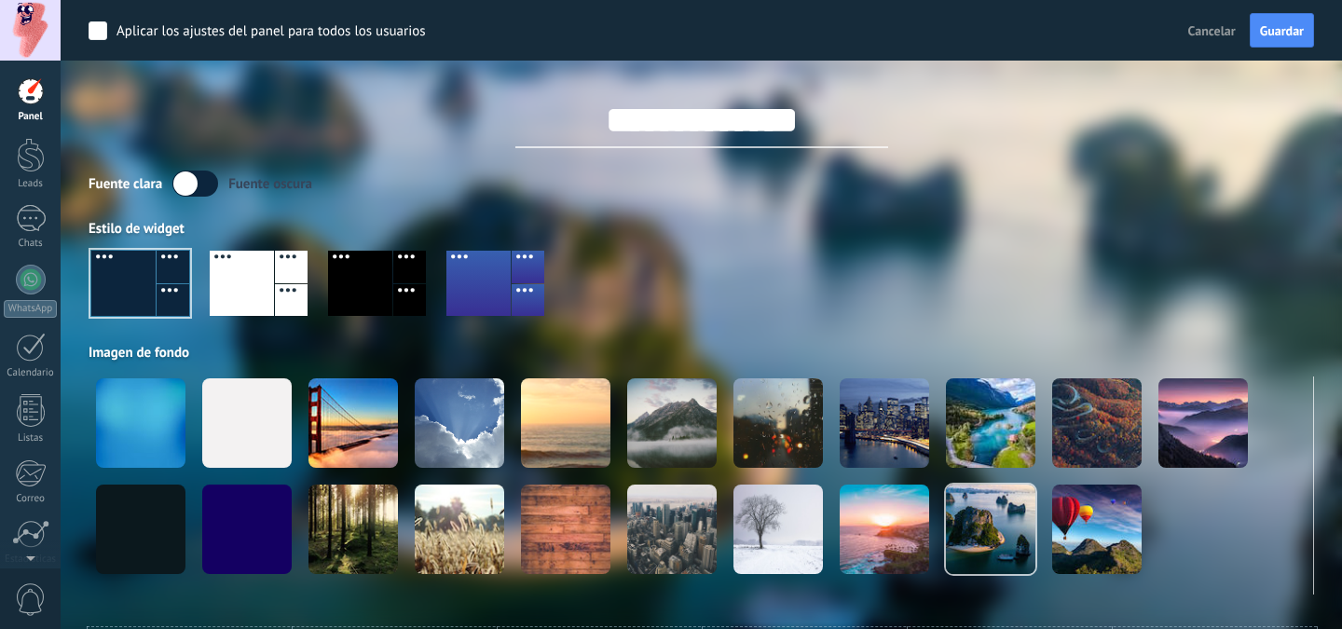 The image size is (1342, 629). Describe the element at coordinates (1281, 31) in the screenshot. I see `button: Guardar` at that location.